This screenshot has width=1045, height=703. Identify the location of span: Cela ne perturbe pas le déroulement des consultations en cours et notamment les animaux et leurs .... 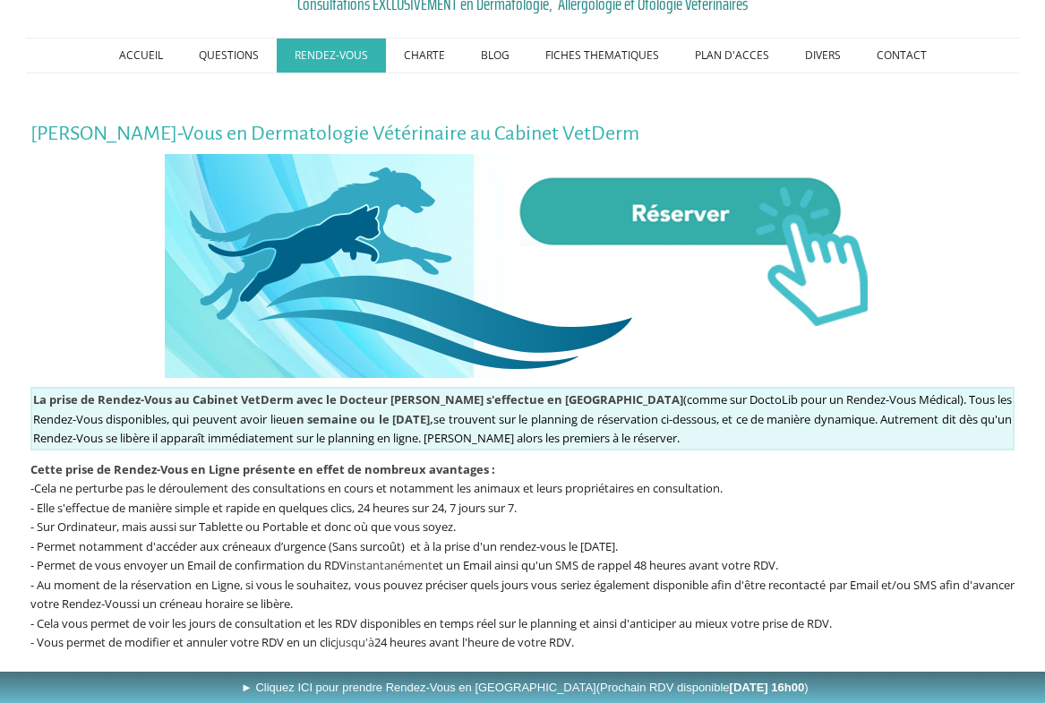
(378, 488).